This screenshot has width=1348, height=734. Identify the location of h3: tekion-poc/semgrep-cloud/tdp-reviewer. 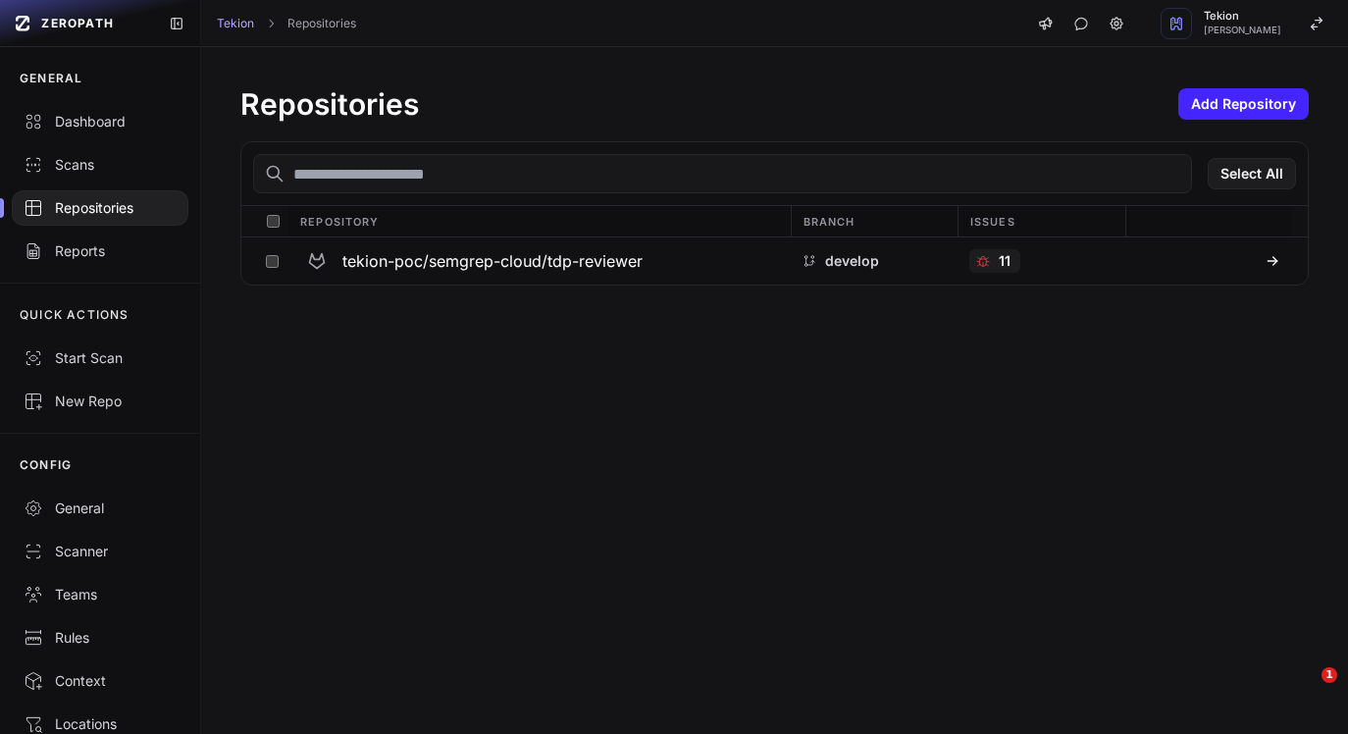
(492, 261).